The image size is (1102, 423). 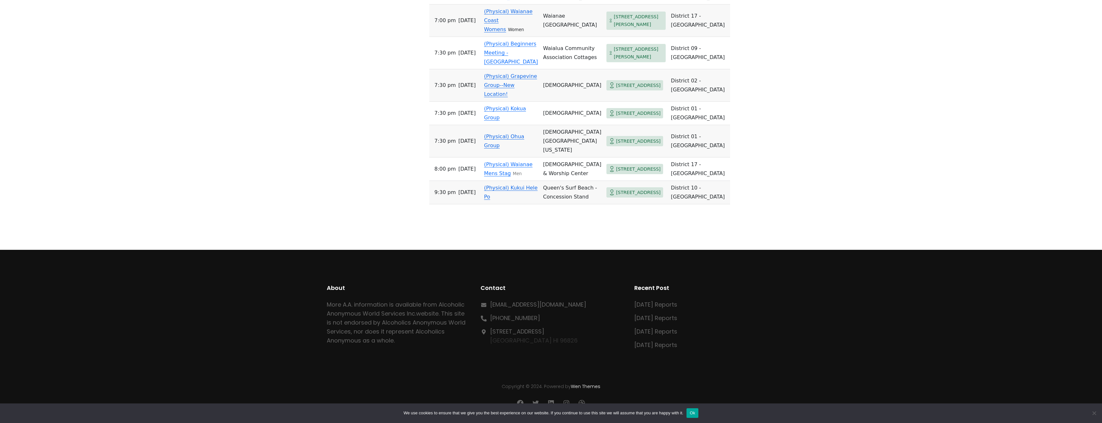 I want to click on span: We use cookies to ensure that we give you the best experience on our website. If you continue to ..., so click(x=543, y=413).